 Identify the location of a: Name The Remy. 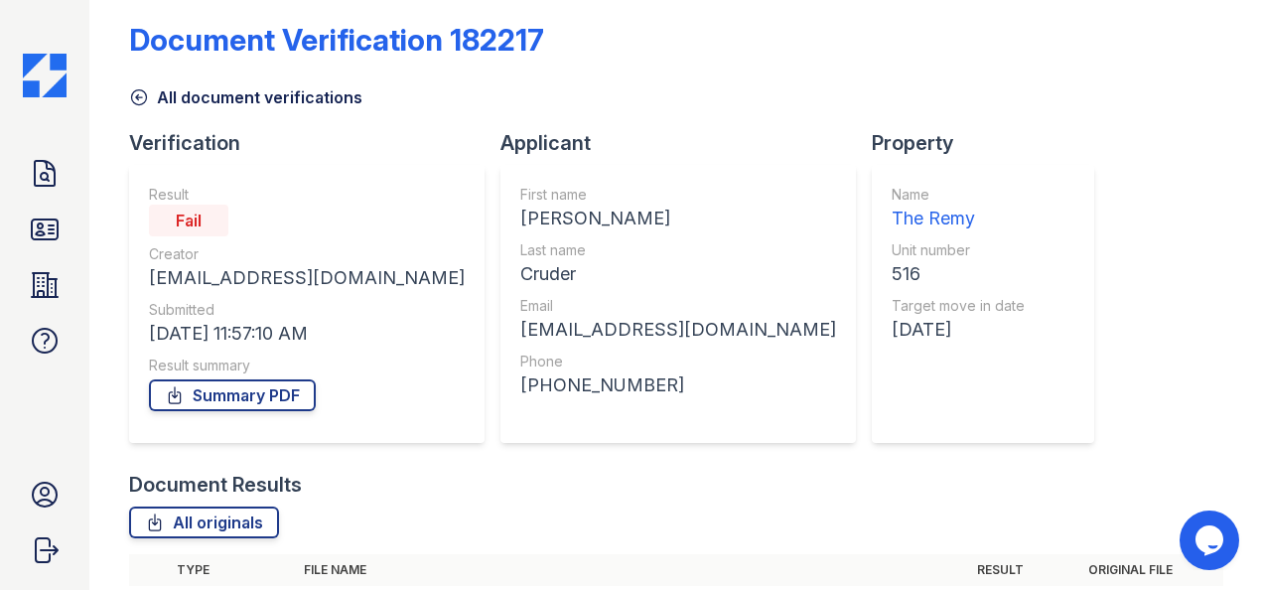
(958, 209).